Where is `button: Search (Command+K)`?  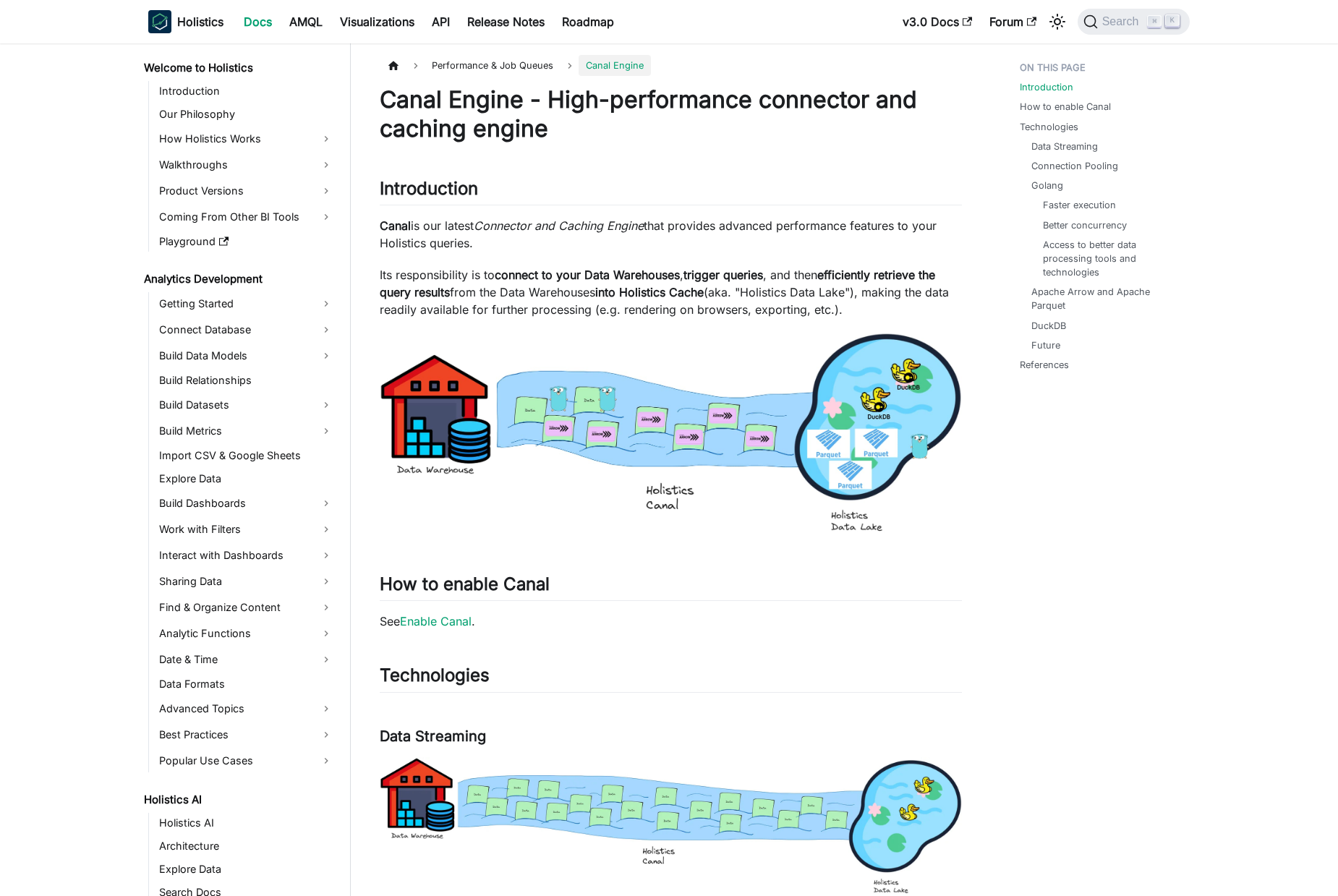 button: Search (Command+K) is located at coordinates (1133, 22).